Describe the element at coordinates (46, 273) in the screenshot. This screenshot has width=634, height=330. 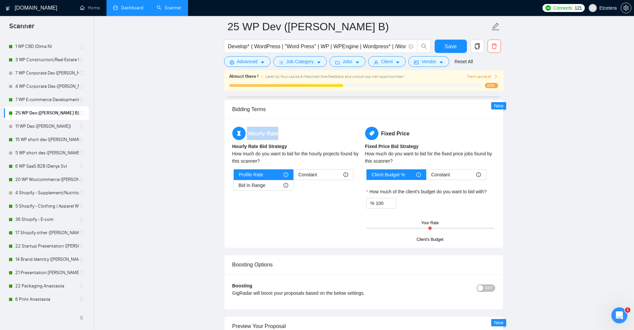
I see `li: 21 Presentation Polina` at that location.